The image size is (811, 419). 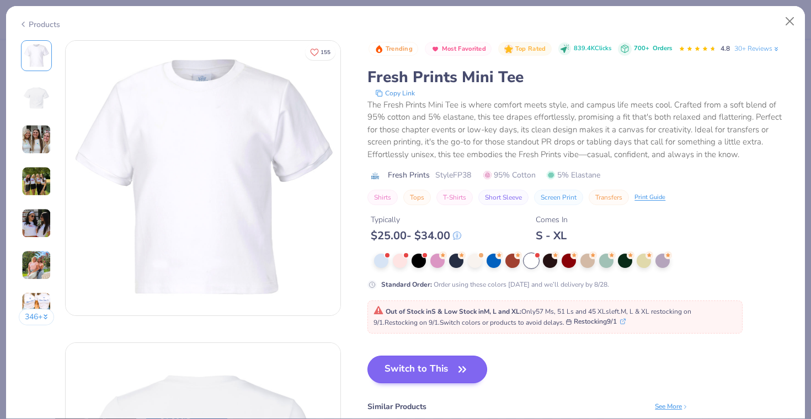 I want to click on div: Print Guide, so click(x=650, y=197).